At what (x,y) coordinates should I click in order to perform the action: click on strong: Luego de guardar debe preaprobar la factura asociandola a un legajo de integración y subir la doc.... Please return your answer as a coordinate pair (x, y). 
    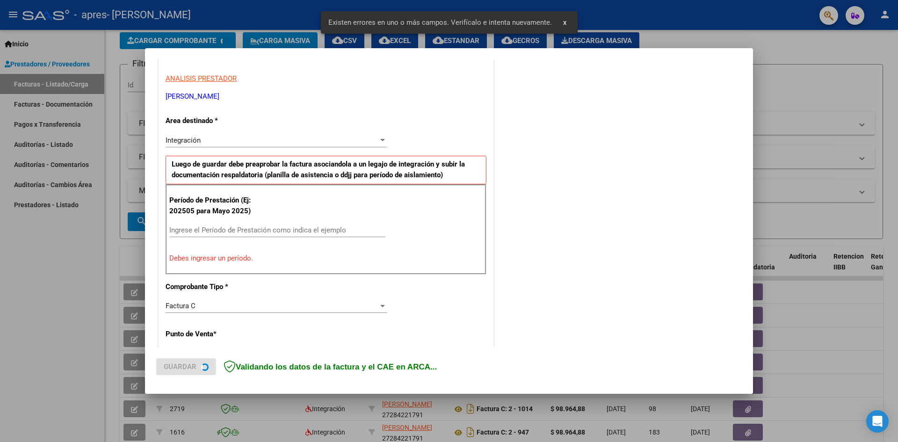
    Looking at the image, I should click on (318, 169).